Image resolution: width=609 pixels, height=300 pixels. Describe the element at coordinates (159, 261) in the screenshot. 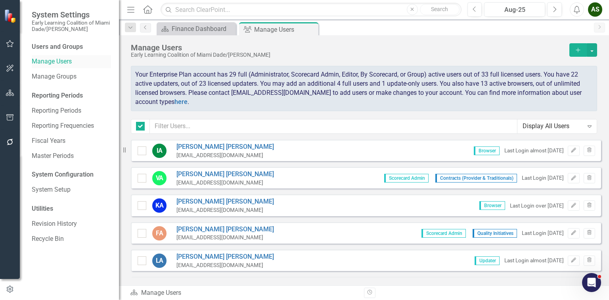

I see `div: LA` at that location.